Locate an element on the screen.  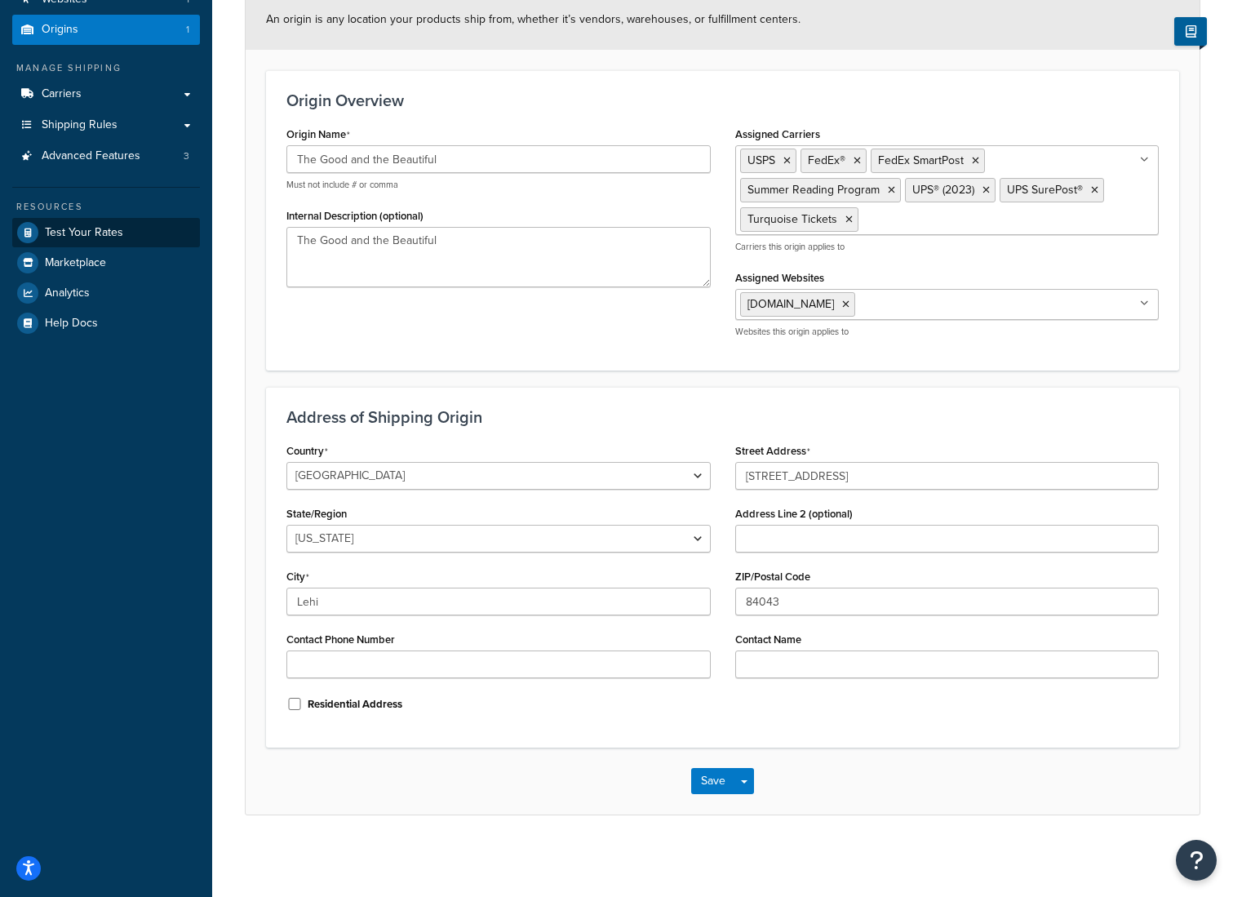
a: Marketplace is located at coordinates (106, 263).